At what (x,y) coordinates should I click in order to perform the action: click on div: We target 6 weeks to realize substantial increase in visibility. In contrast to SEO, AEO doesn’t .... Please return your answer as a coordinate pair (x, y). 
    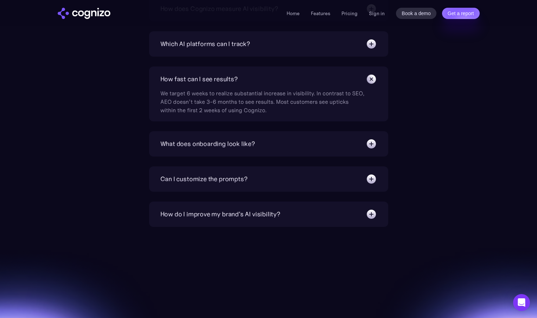
    Looking at the image, I should click on (262, 99).